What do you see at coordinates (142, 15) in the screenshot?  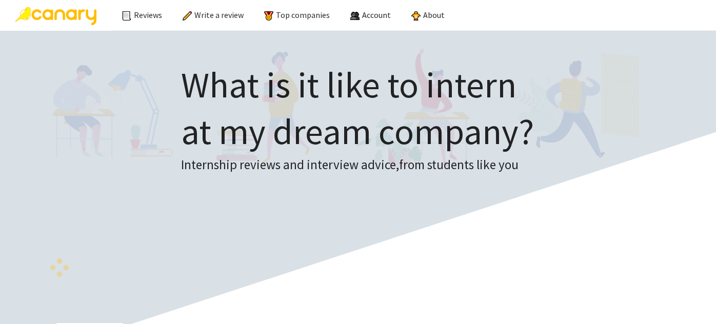 I see `a: Reviews` at bounding box center [142, 15].